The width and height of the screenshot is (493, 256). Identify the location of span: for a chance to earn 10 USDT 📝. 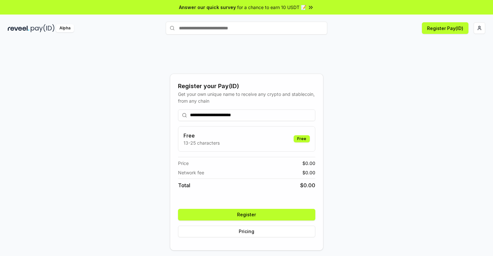
(272, 7).